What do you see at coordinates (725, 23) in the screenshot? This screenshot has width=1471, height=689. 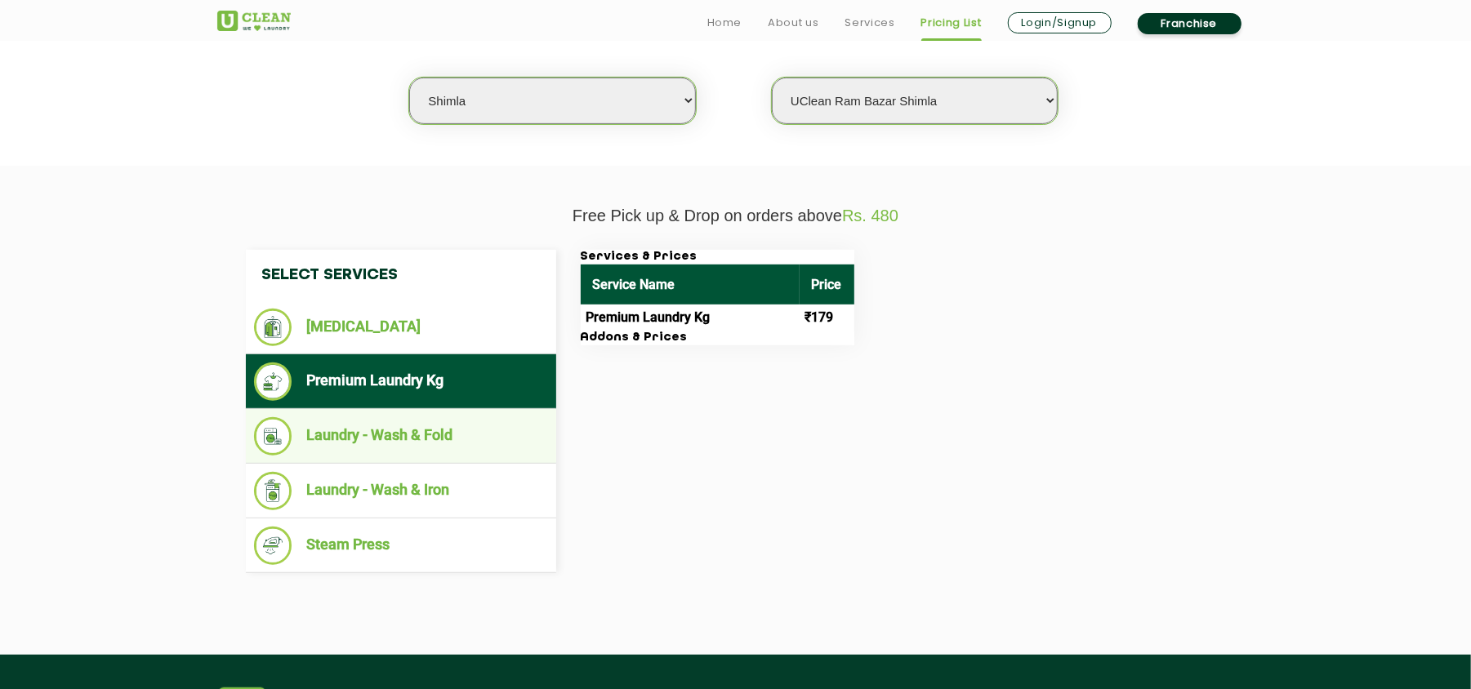 I see `a: Home` at bounding box center [725, 23].